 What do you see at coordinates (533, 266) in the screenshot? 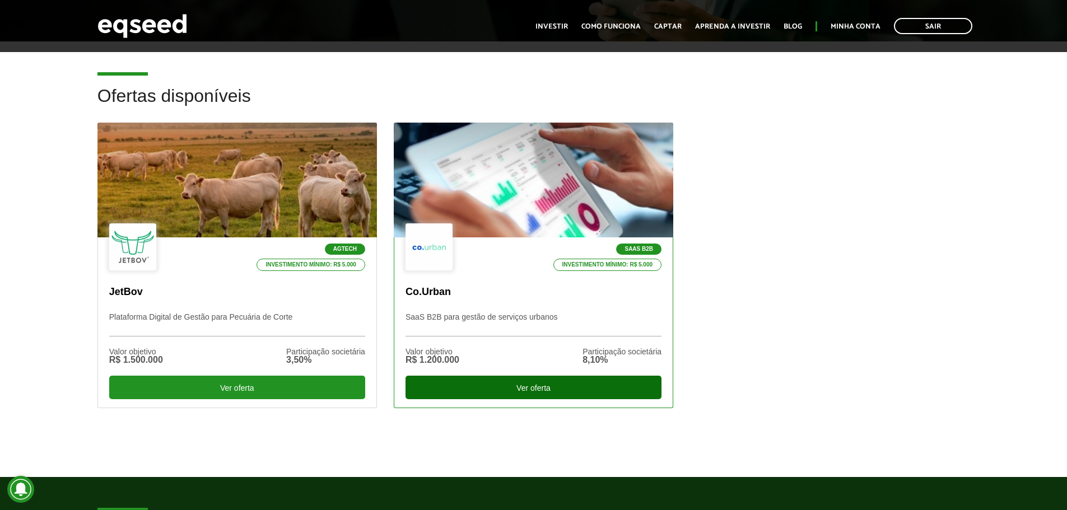
I see `a: SaaS B2B Investimento mínimo: R$ 5.000 Co.Urban SaaS B2B para gestão de serviços urbanos Valor ob...` at bounding box center [533, 266].